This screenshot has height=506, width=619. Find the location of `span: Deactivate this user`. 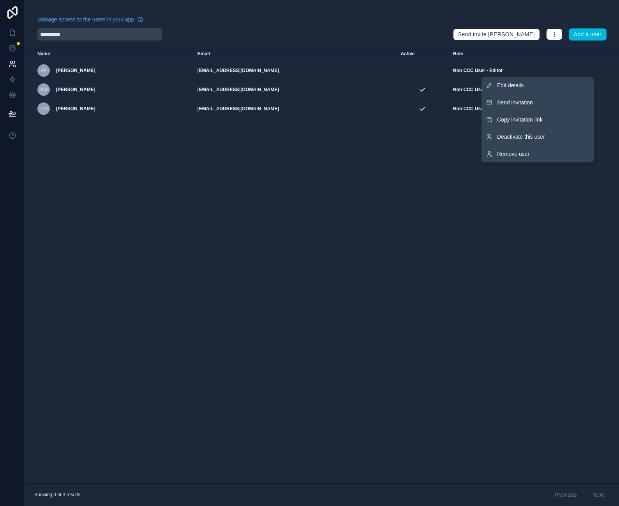

span: Deactivate this user is located at coordinates (521, 137).